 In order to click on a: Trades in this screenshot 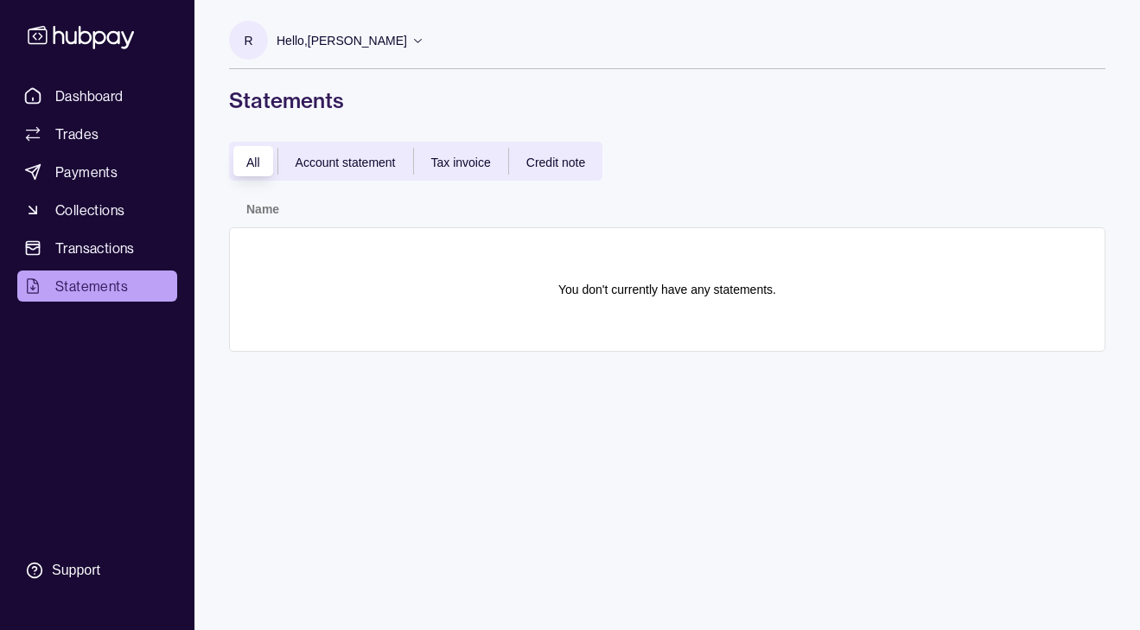, I will do `click(97, 134)`.